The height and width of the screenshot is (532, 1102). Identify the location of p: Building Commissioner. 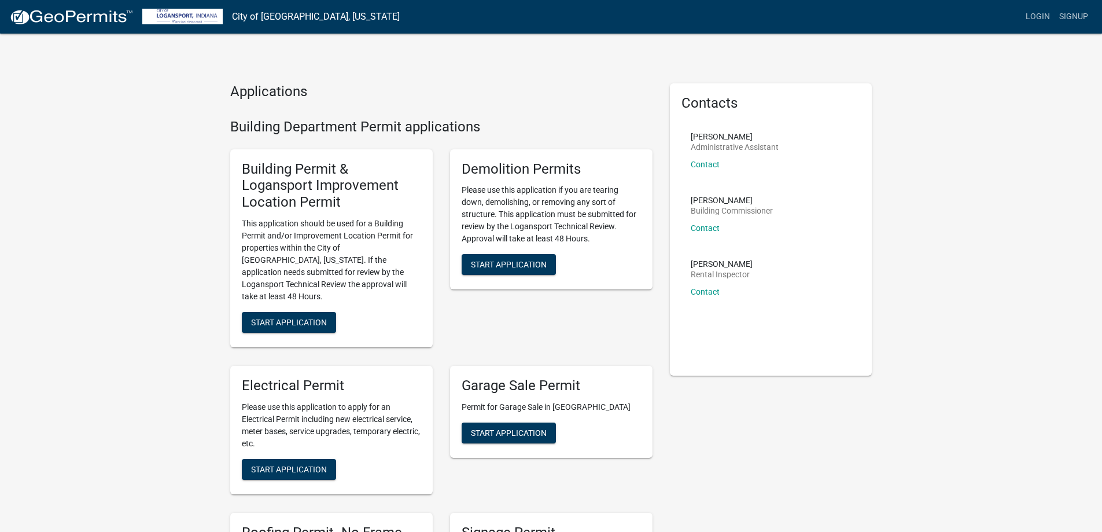
(732, 211).